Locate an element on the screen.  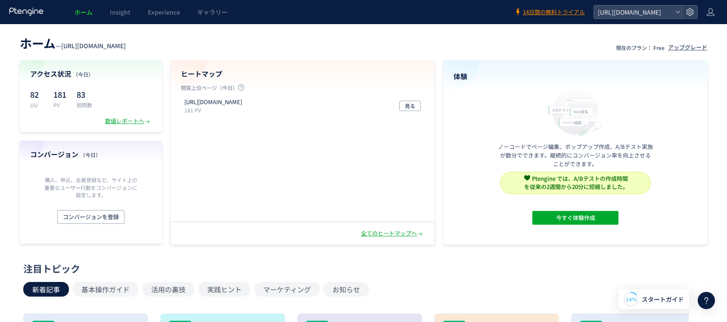
p: 82 is located at coordinates (37, 94).